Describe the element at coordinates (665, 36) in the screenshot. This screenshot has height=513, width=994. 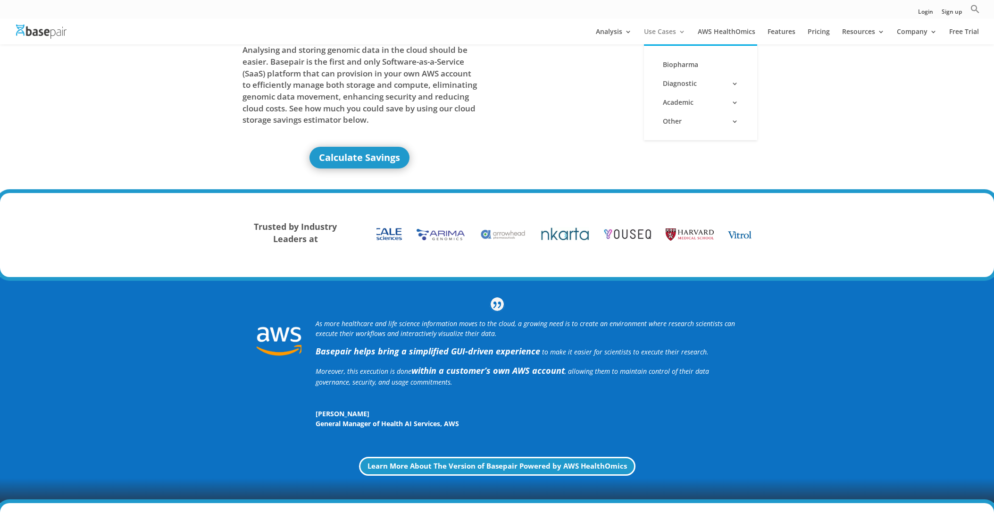
I see `a: Use Cases` at that location.